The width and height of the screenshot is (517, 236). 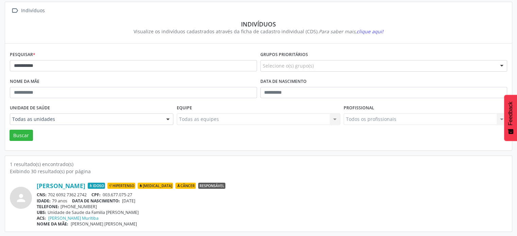 I want to click on button: Buscar, so click(x=21, y=136).